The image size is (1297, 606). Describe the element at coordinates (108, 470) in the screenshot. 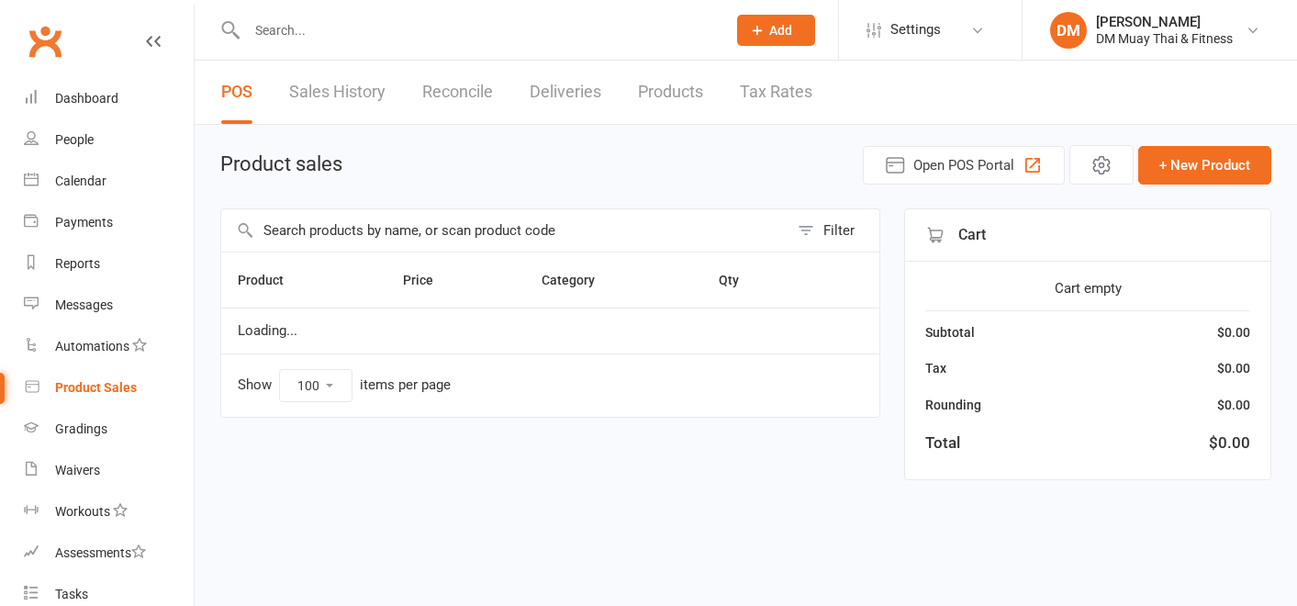

I see `a: Waivers` at that location.